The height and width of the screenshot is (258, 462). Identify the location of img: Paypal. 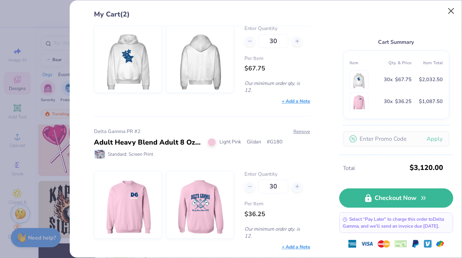
(416, 244).